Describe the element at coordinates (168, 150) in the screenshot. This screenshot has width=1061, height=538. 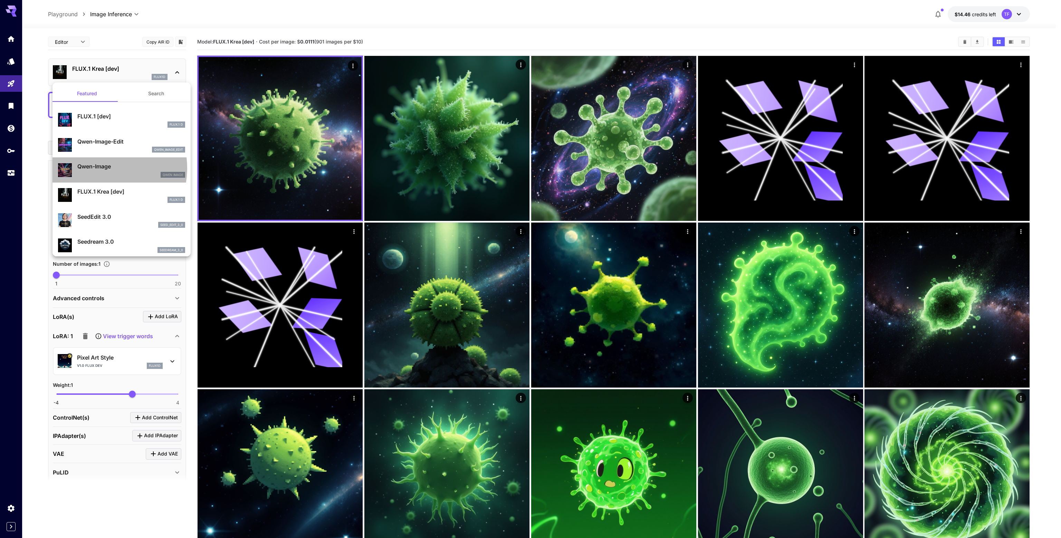
I see `p: qwen_image_edit` at that location.